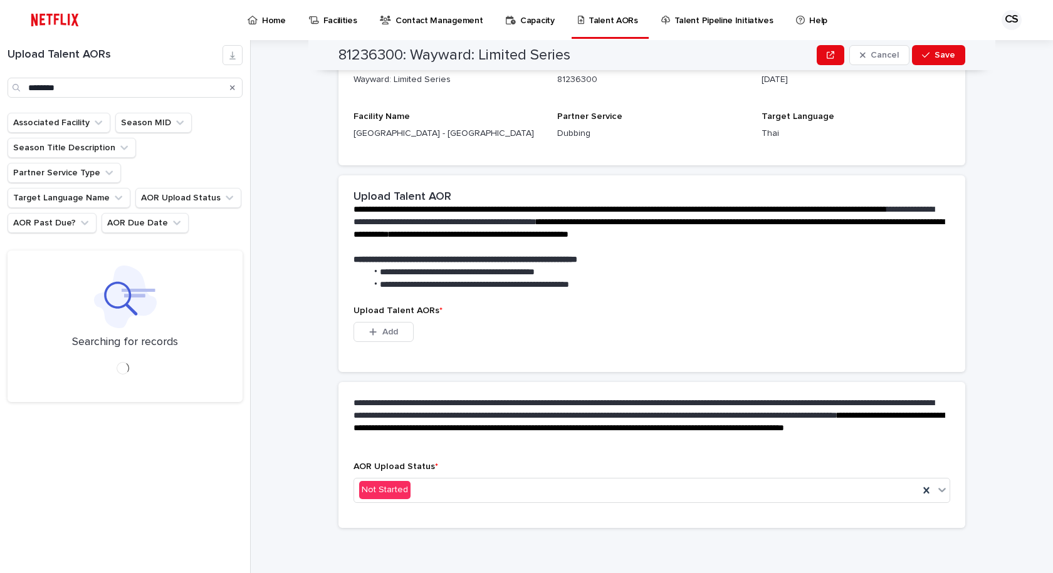  I want to click on div: CS, so click(1011, 20).